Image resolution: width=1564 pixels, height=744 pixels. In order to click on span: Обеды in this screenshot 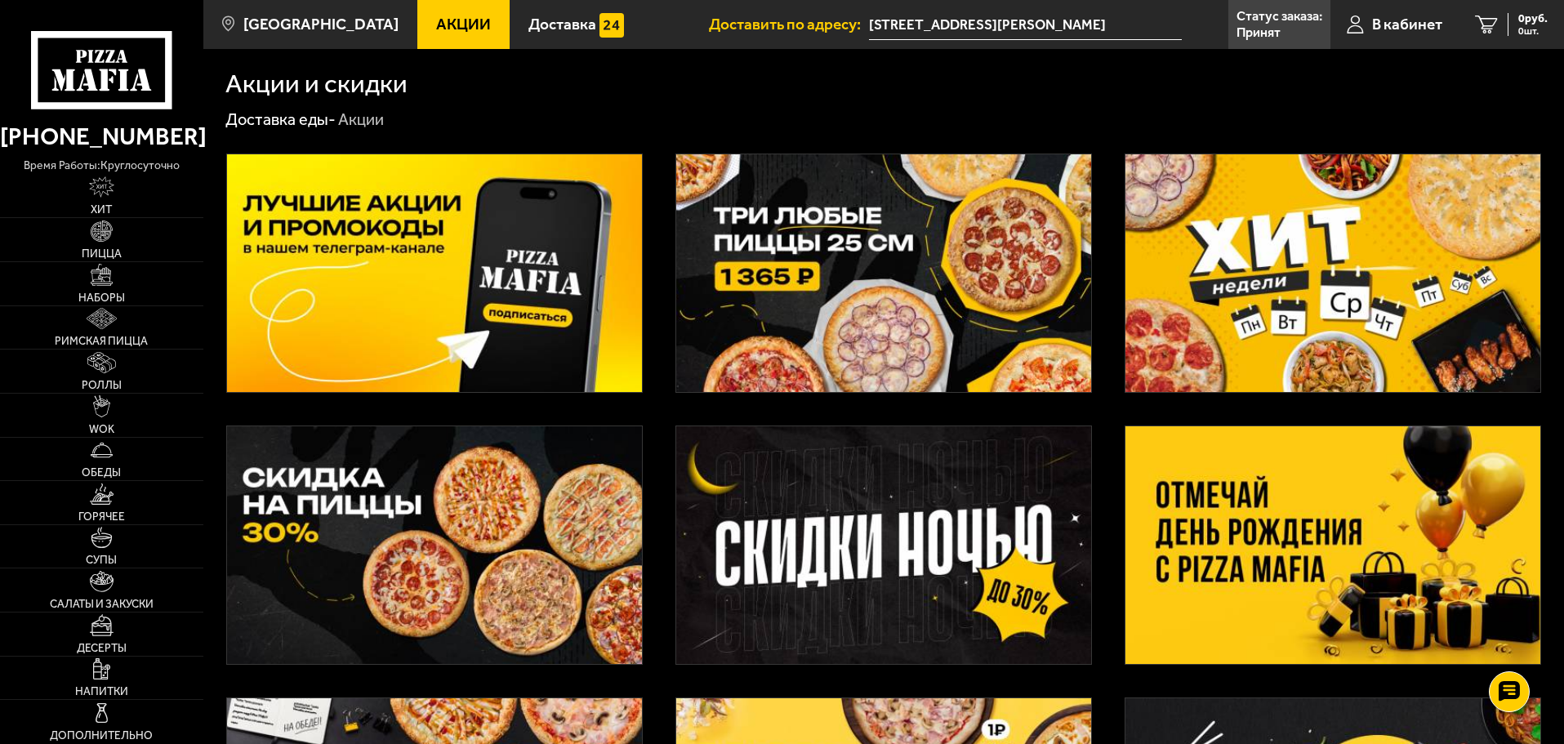, I will do `click(101, 473)`.